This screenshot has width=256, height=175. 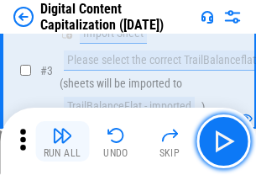 What do you see at coordinates (208, 17) in the screenshot?
I see `img: Support` at bounding box center [208, 17].